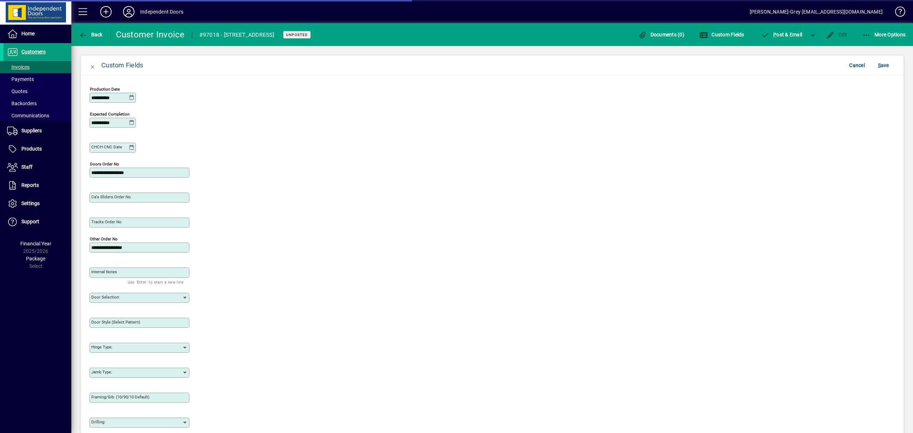 Image resolution: width=913 pixels, height=433 pixels. I want to click on span: ost & Email, so click(782, 35).